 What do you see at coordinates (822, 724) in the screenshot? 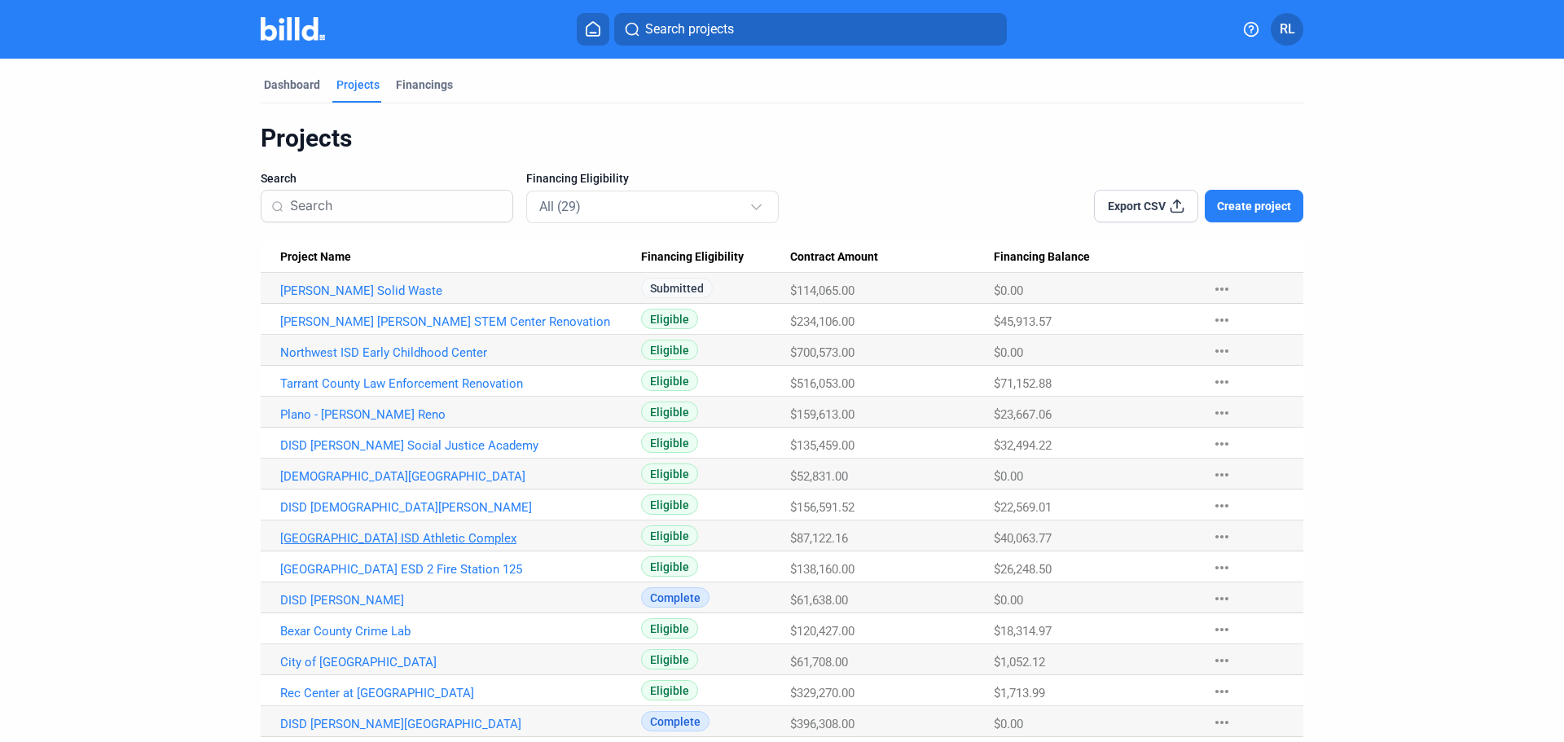
I see `span: $396,308.00` at bounding box center [822, 724].